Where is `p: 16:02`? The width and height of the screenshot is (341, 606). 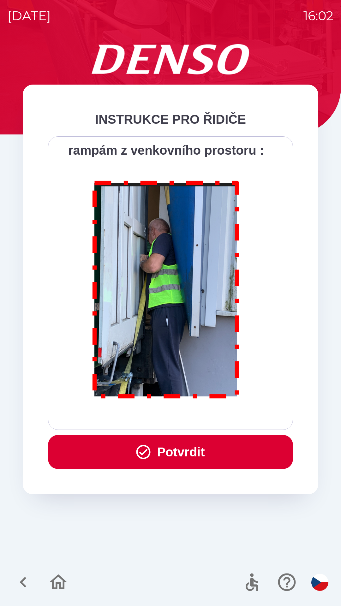
p: 16:02 is located at coordinates (318, 16).